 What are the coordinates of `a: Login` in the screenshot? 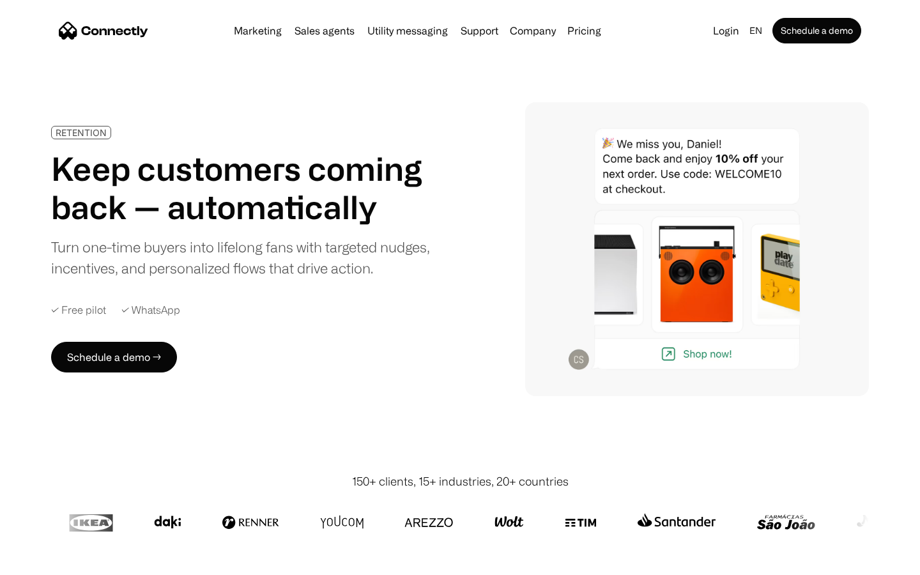 It's located at (726, 31).